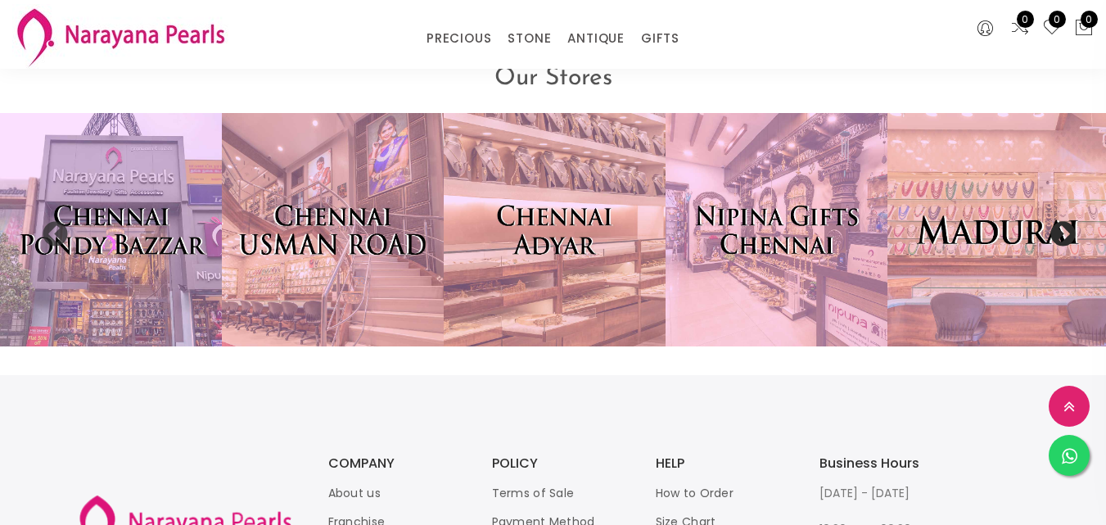 The image size is (1106, 525). I want to click on h3: HELP, so click(721, 463).